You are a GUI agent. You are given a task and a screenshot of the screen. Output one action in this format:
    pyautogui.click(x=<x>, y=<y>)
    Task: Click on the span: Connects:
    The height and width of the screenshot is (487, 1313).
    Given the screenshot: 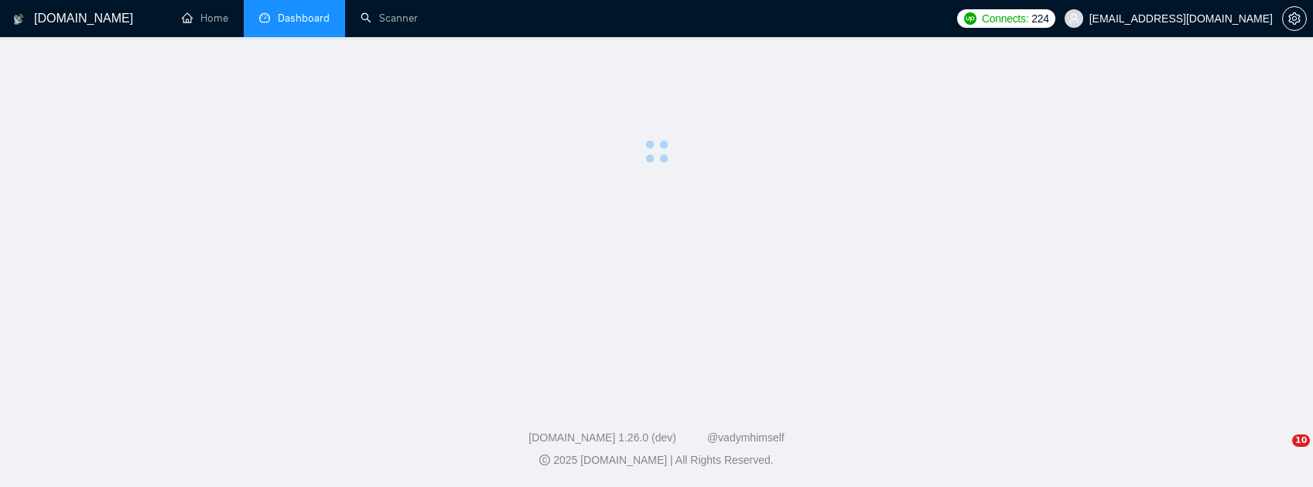 What is the action you would take?
    pyautogui.click(x=1005, y=19)
    